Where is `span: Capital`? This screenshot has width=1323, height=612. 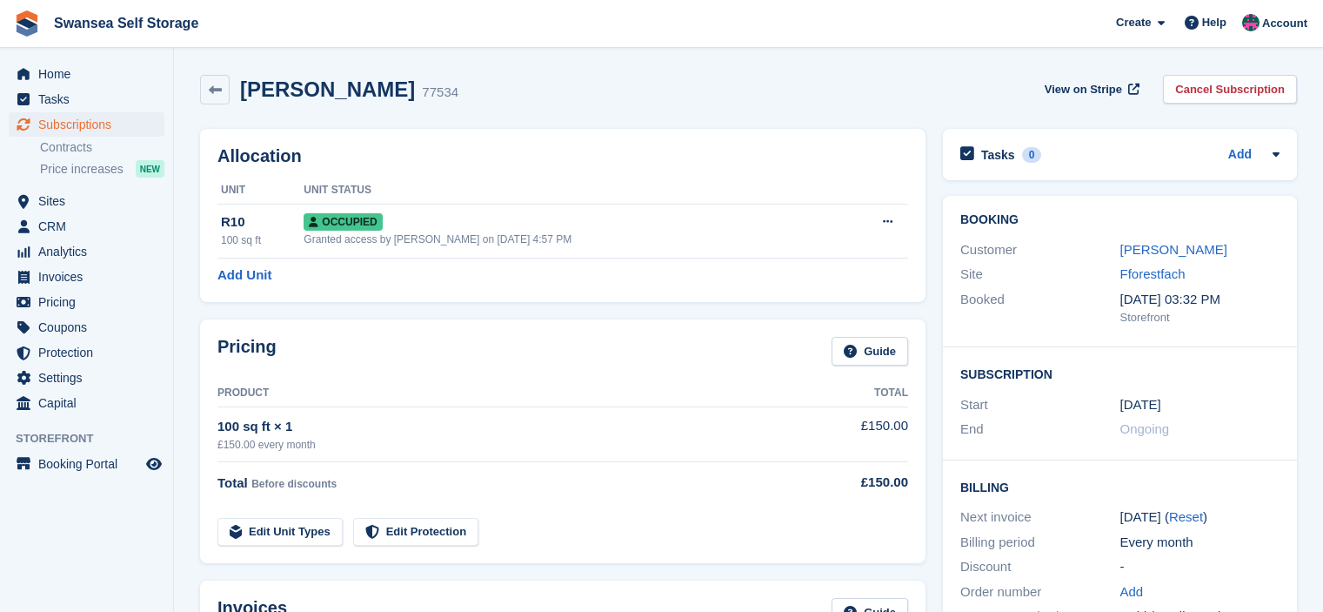
span: Capital is located at coordinates (90, 403).